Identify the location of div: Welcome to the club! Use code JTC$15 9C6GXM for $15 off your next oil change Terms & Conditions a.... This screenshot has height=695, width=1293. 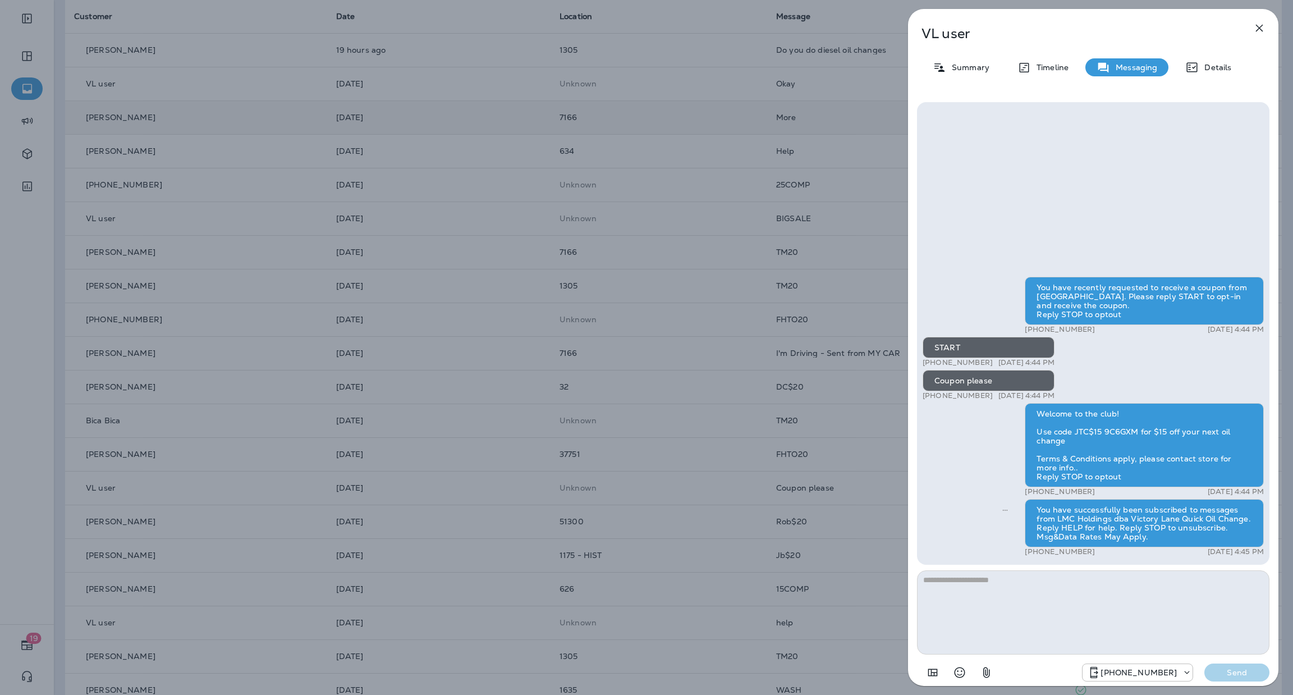
(1144, 445).